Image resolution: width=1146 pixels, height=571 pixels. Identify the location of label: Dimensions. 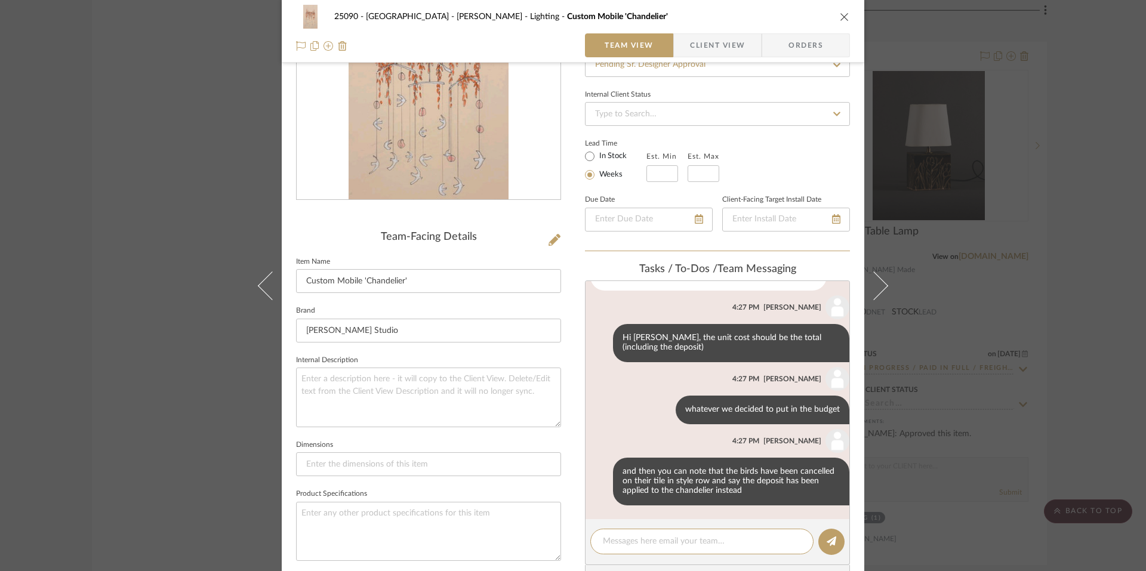
(314, 445).